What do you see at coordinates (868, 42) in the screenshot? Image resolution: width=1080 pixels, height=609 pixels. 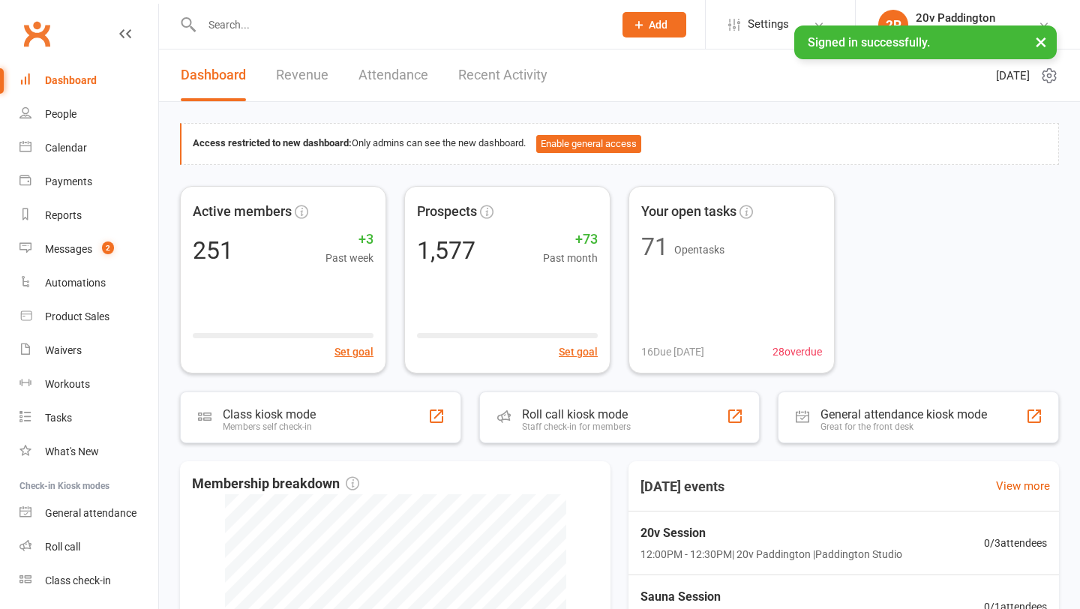 I see `span: Signed in successfully.` at bounding box center [868, 42].